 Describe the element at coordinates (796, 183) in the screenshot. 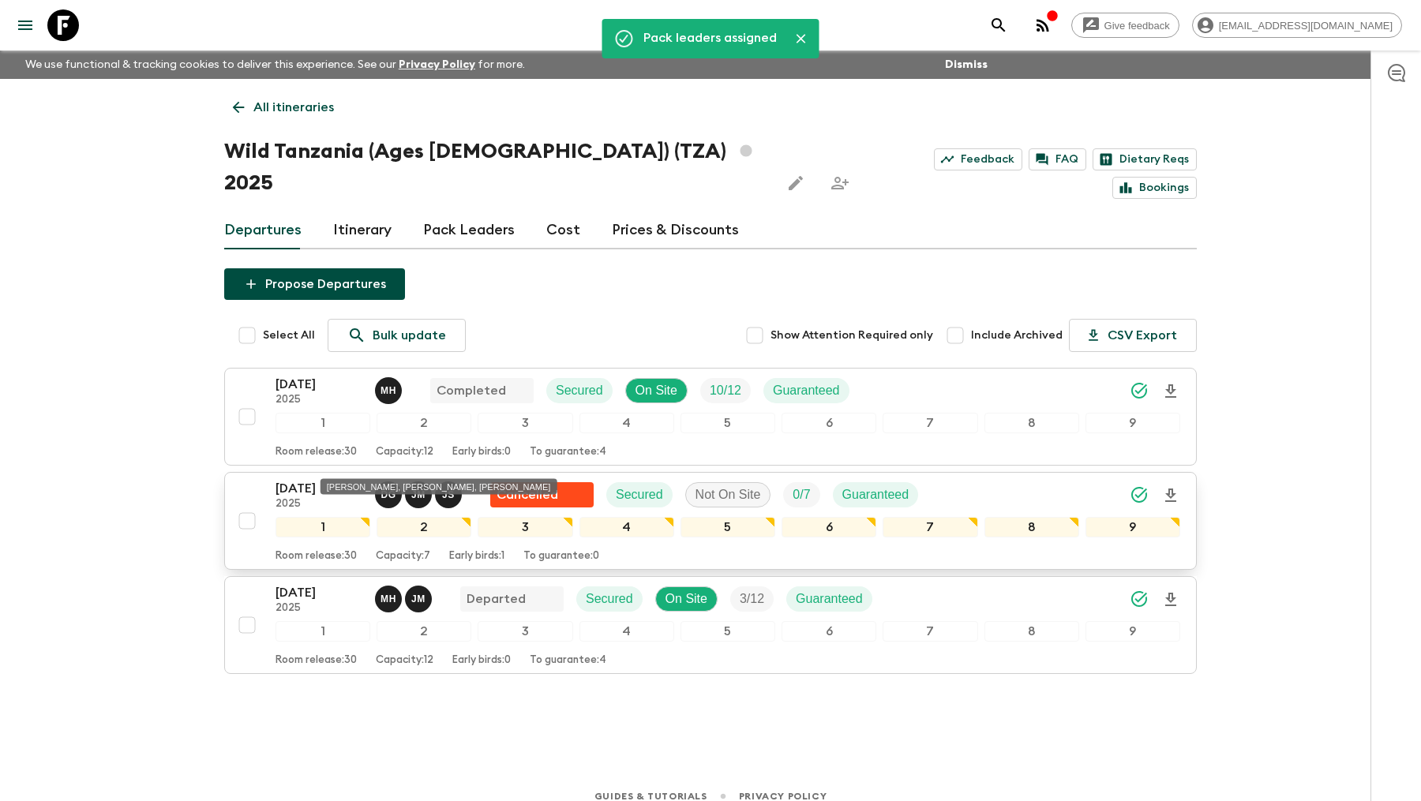

I see `button: Edit this itinerary` at that location.